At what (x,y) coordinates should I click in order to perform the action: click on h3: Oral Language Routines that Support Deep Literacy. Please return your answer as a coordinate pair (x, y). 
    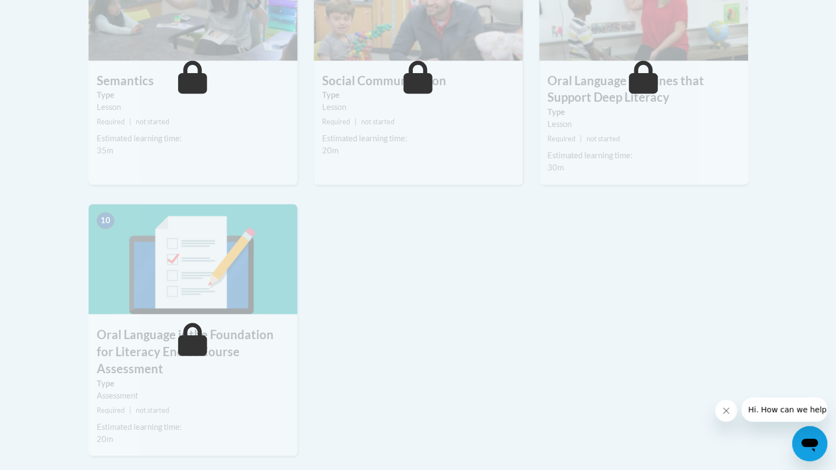
    Looking at the image, I should click on (644, 90).